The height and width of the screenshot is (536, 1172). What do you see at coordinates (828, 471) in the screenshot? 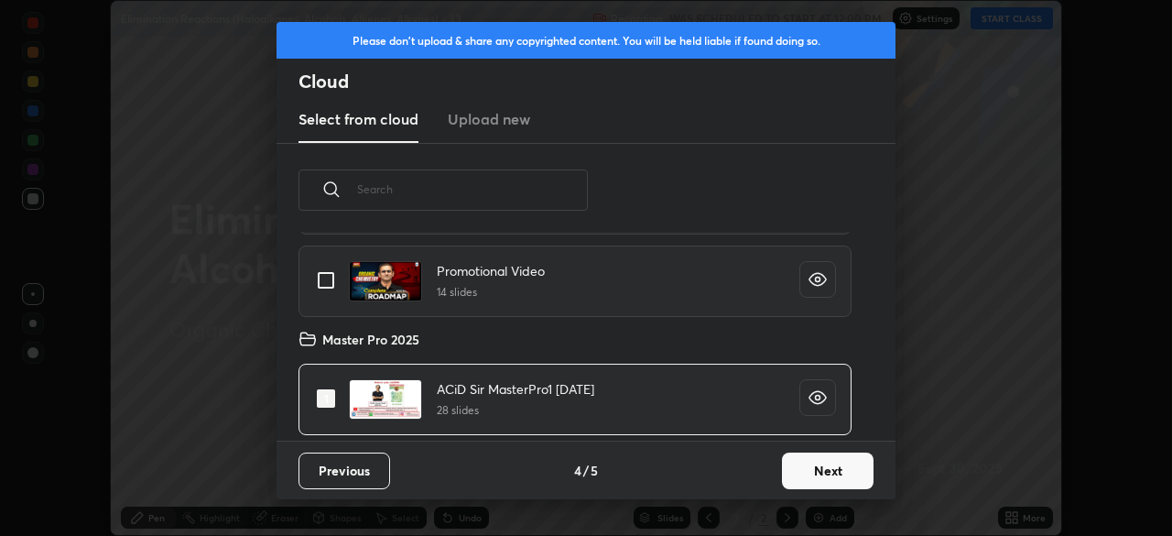
I see `button: Next` at bounding box center [828, 471].